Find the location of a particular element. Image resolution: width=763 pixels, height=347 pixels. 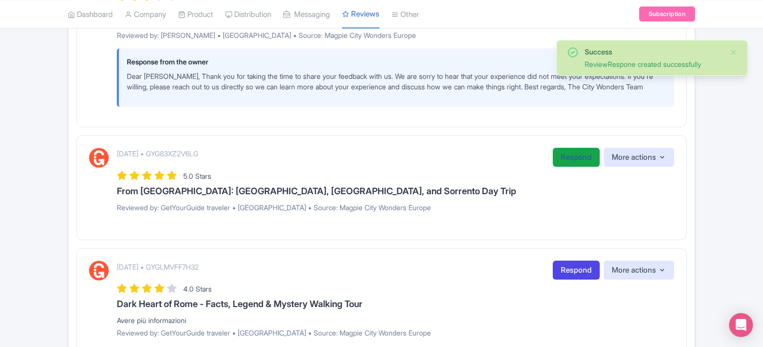

span: 4.0 Stars is located at coordinates (197, 289).